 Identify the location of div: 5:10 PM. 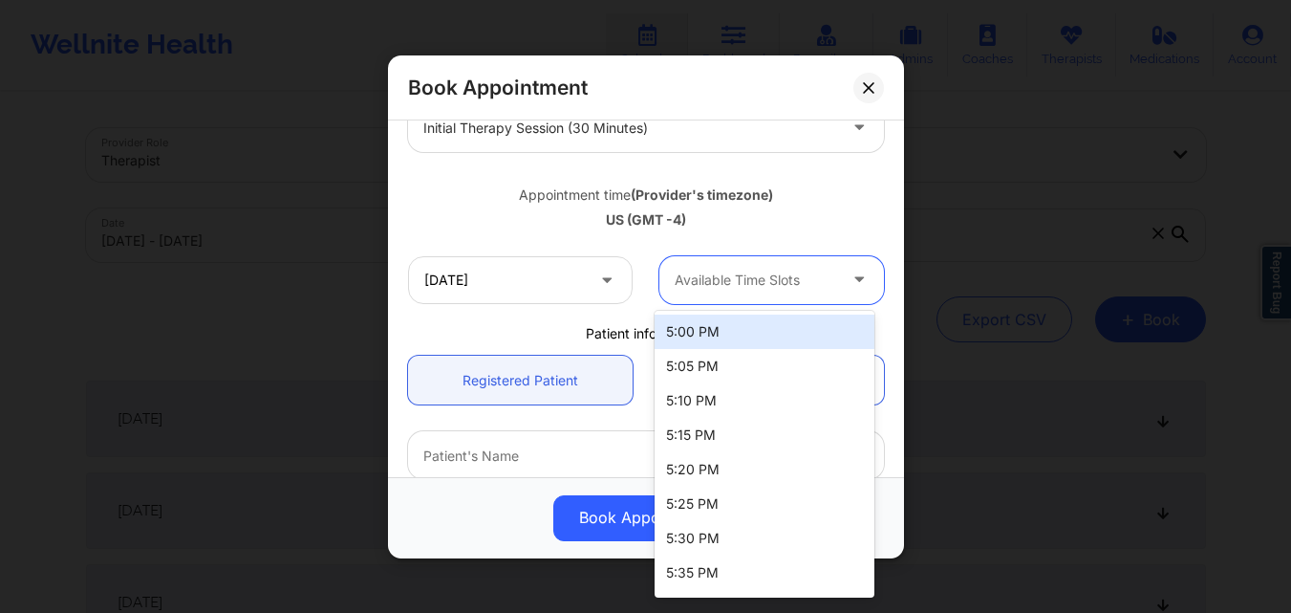
(765, 400).